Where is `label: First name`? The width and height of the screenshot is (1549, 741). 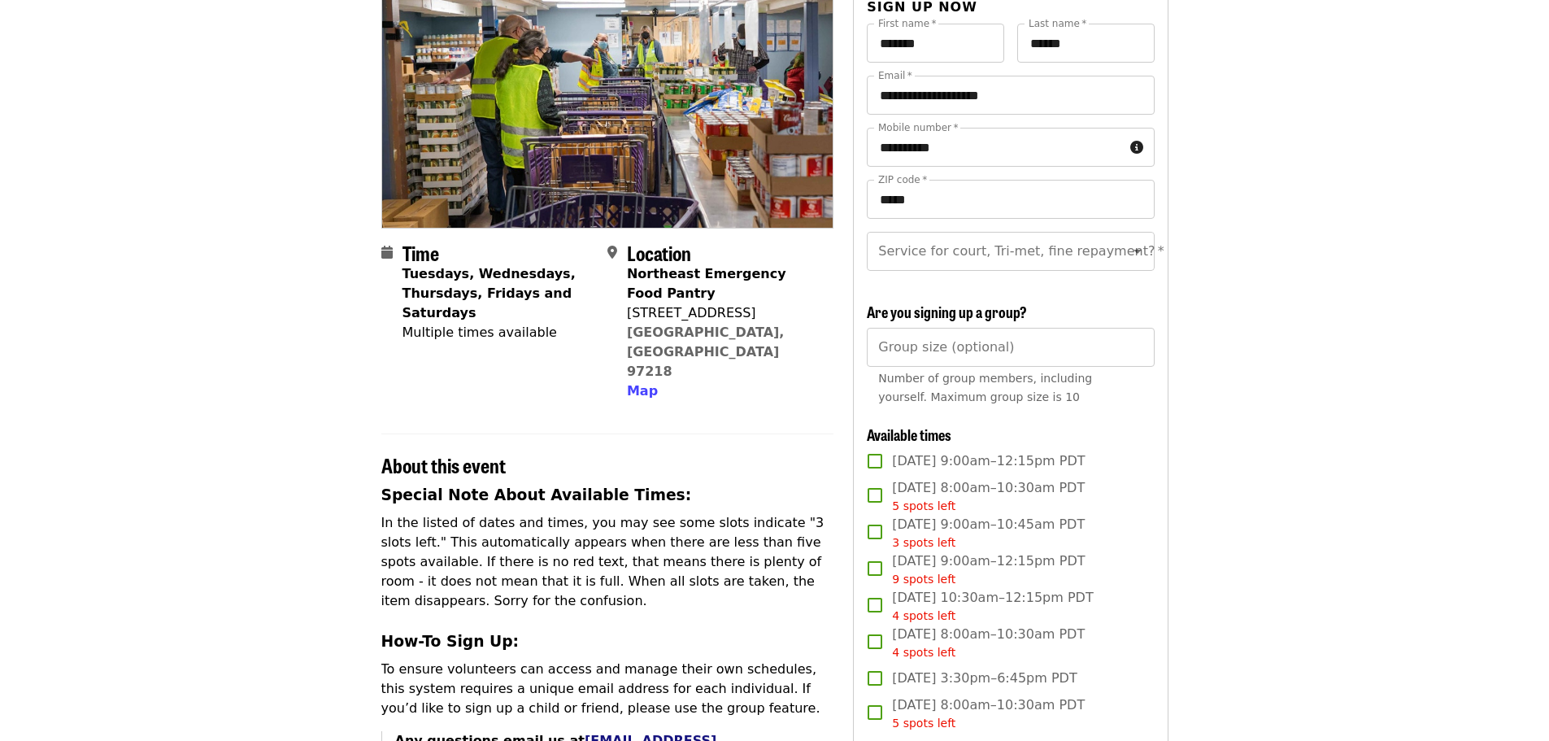
label: First name is located at coordinates (907, 24).